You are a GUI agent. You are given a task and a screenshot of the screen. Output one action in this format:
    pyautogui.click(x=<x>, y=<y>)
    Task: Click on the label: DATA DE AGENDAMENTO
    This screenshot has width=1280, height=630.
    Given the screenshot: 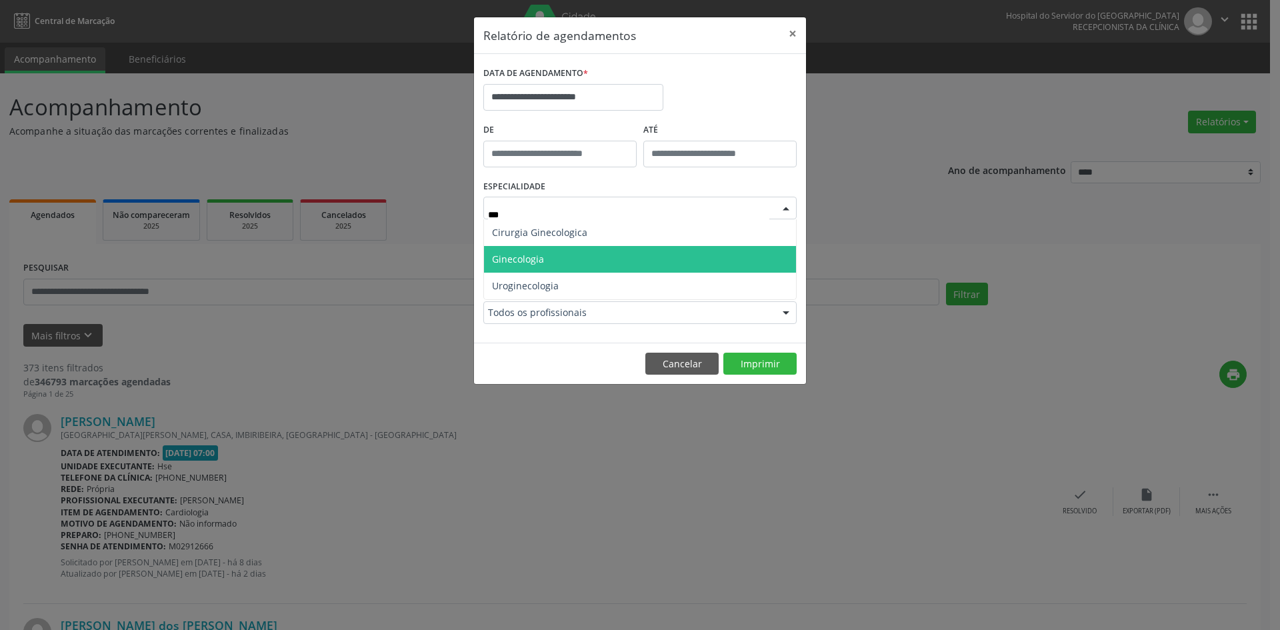 What is the action you would take?
    pyautogui.click(x=535, y=73)
    